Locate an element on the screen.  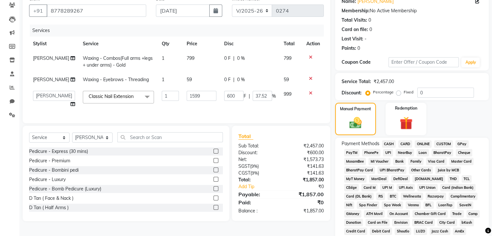
span: GMoney is located at coordinates (353, 214).